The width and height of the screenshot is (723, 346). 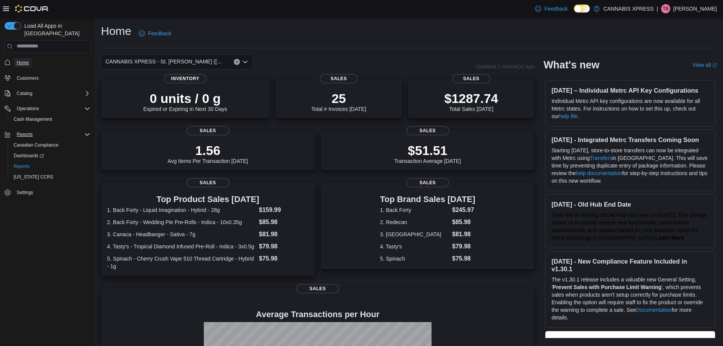 I want to click on button: Settings, so click(x=47, y=192).